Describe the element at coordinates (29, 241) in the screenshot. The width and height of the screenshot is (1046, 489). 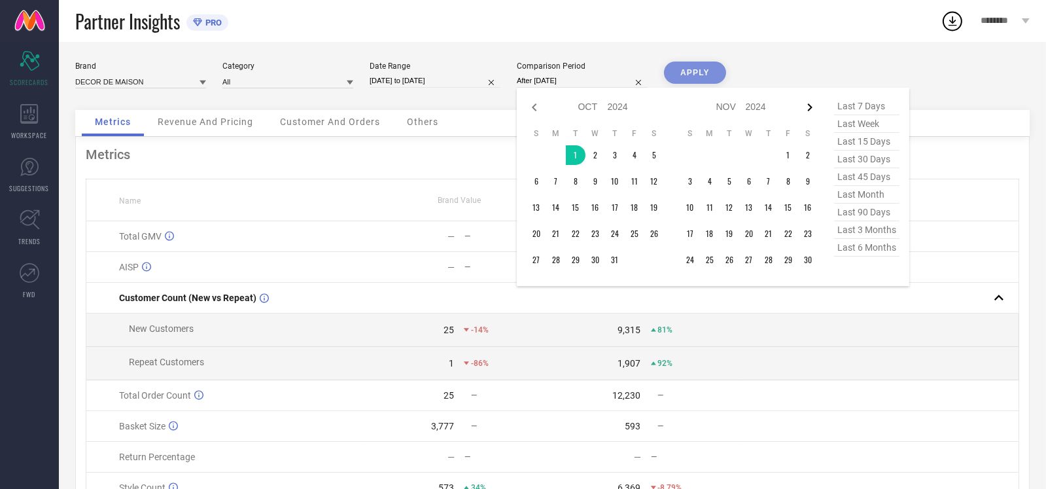
I see `span: TRENDS` at that location.